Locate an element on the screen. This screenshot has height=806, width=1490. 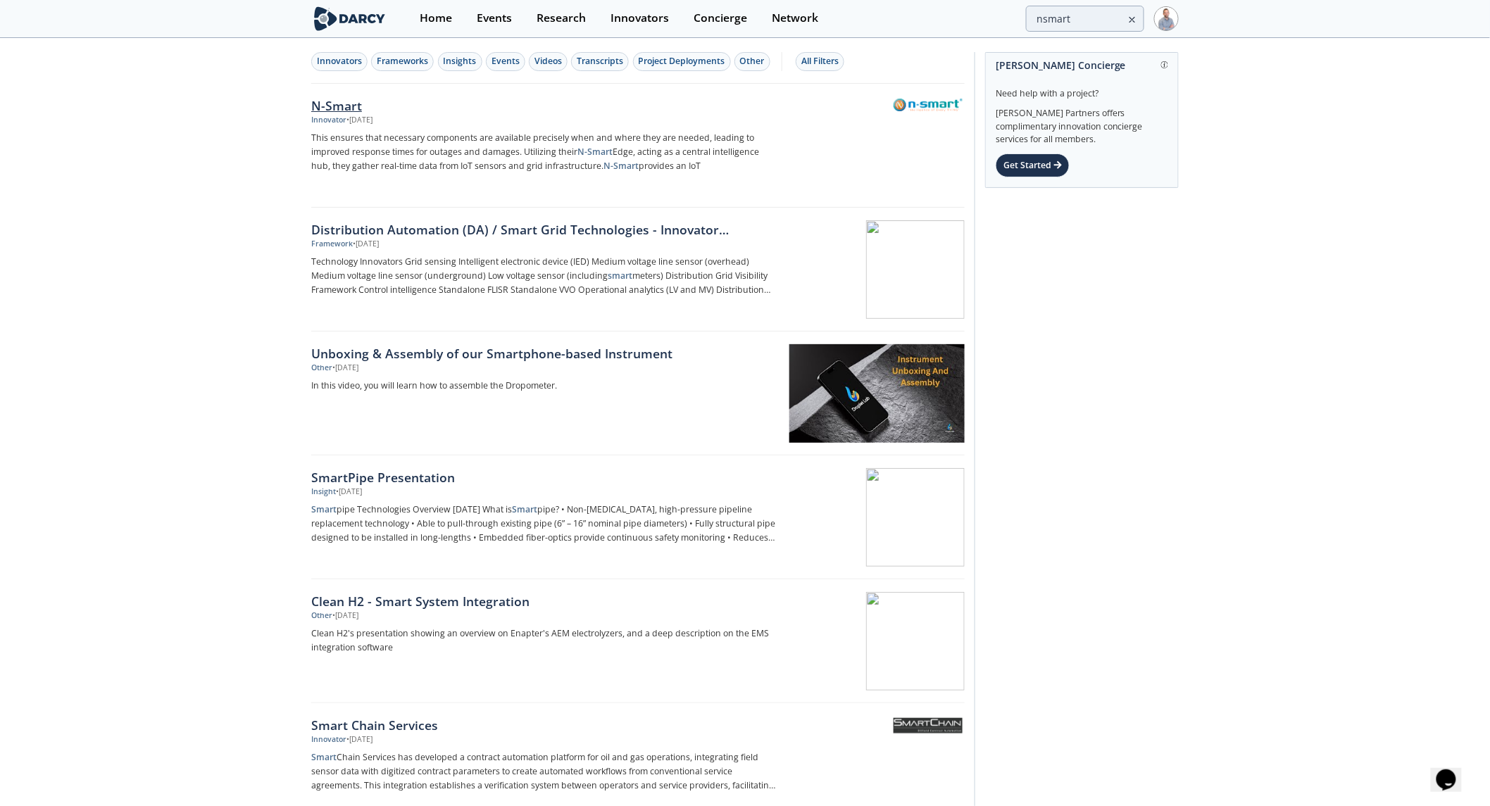
button: Frameworks is located at coordinates (402, 61).